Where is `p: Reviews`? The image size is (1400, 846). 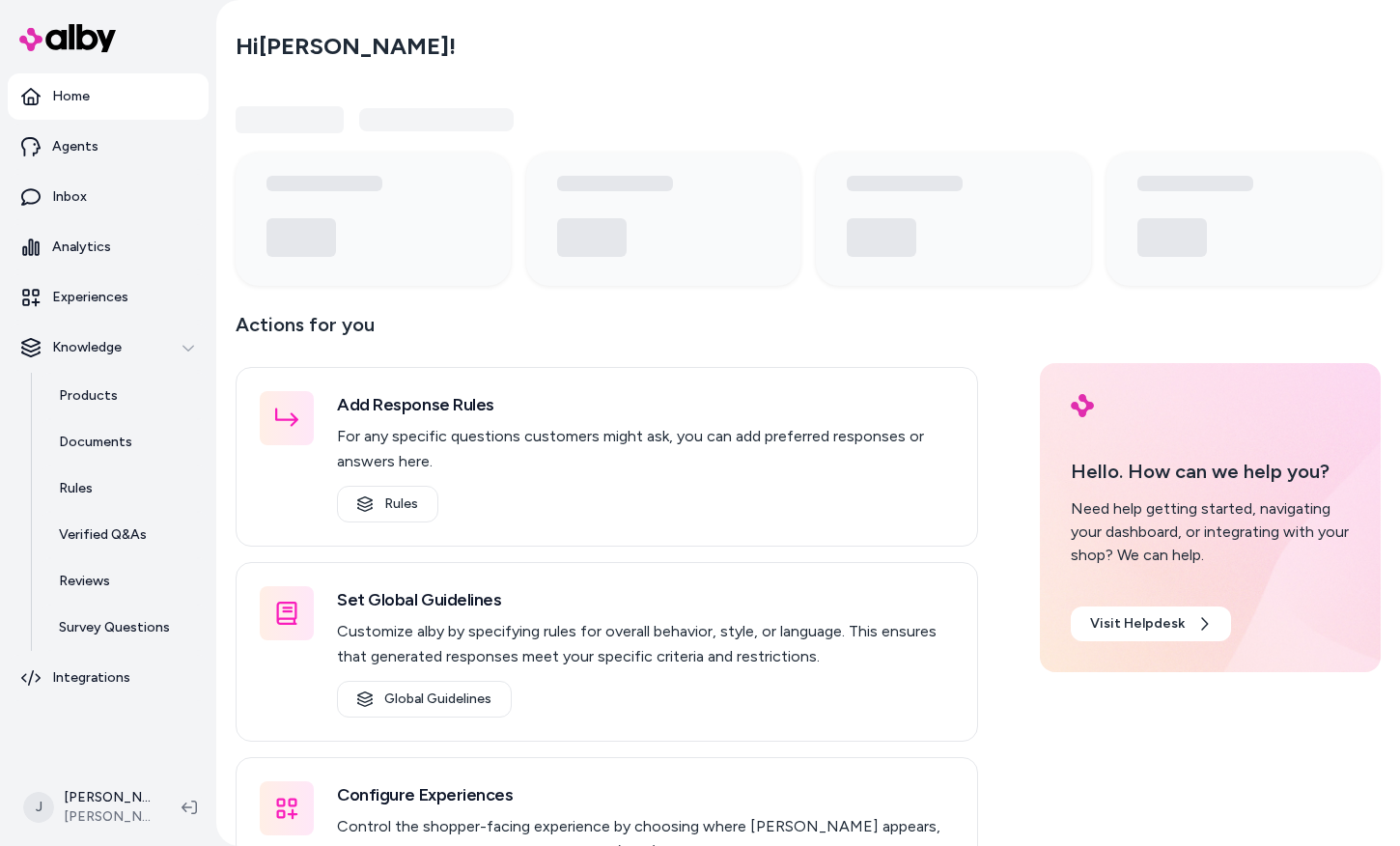
p: Reviews is located at coordinates (84, 581).